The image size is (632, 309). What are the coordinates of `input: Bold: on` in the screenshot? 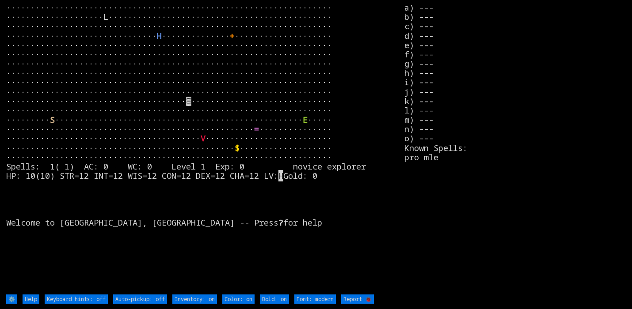 It's located at (275, 299).